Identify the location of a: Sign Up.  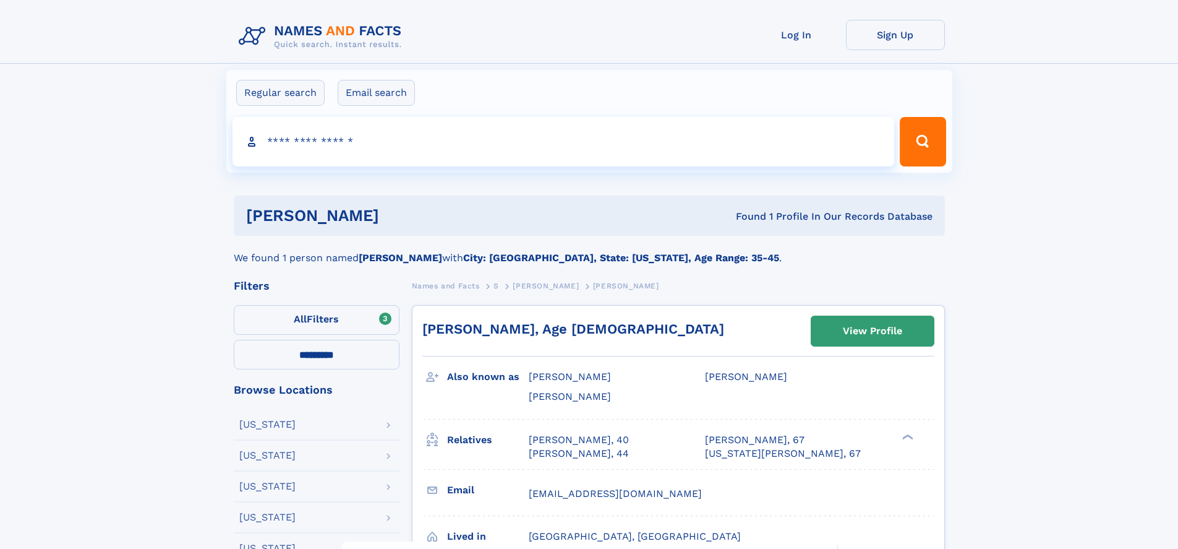
(895, 35).